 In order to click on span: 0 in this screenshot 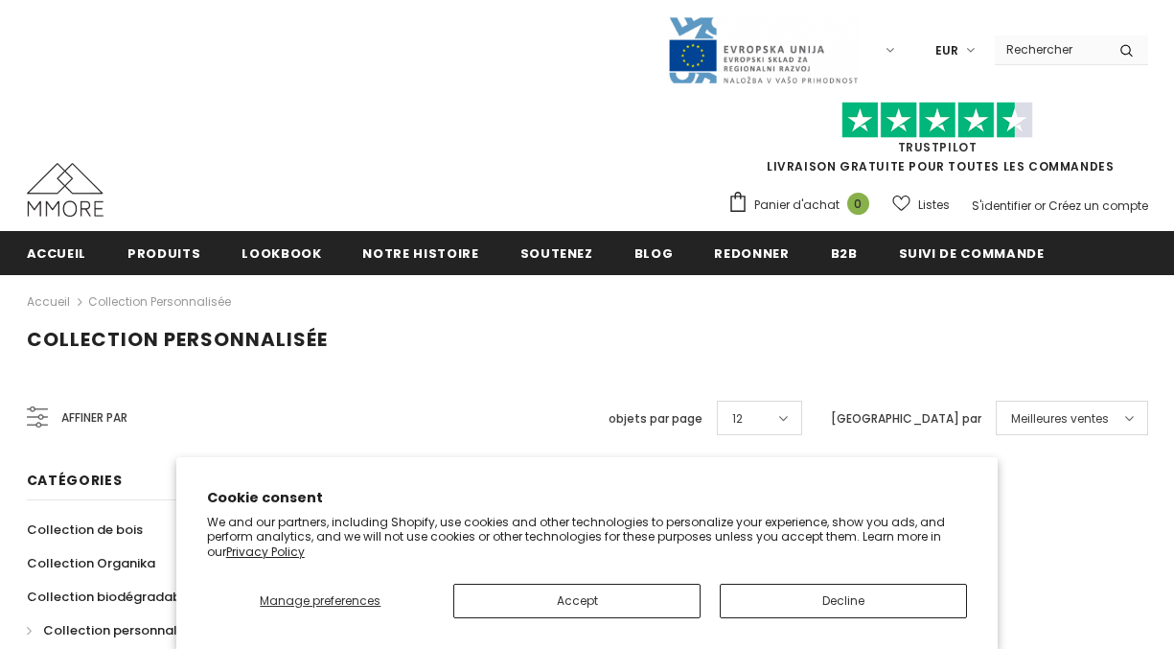, I will do `click(858, 203)`.